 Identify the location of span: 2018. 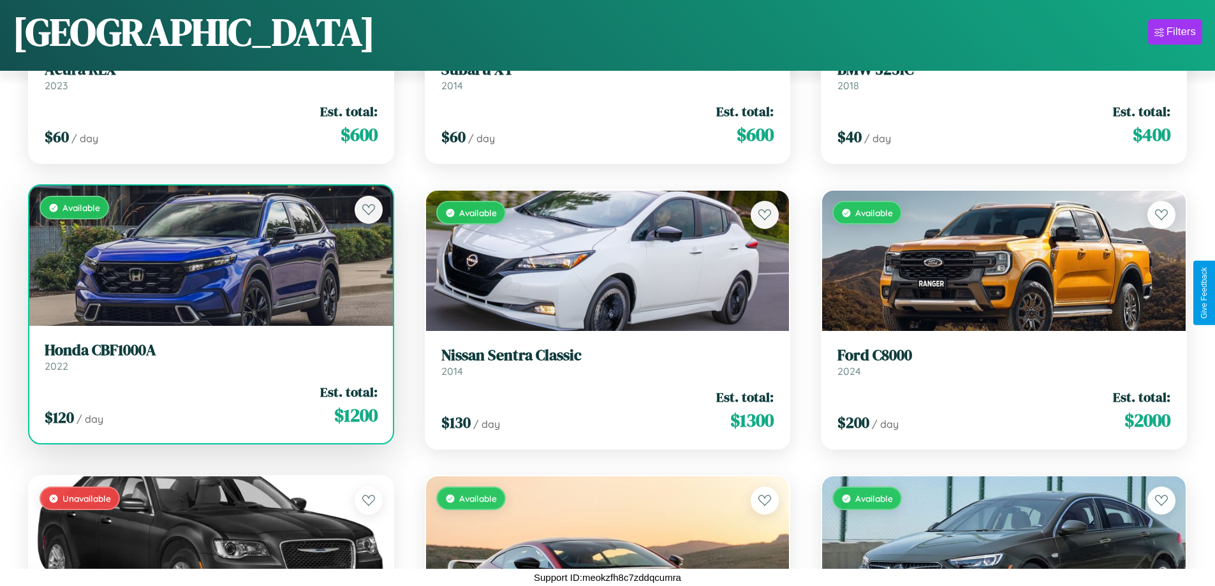
(848, 85).